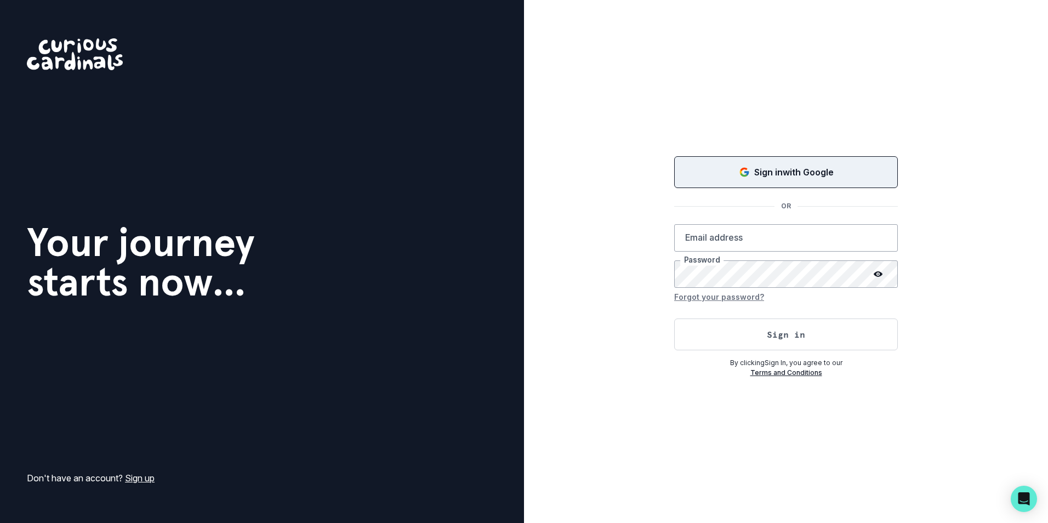  I want to click on button: Forgot your password?, so click(719, 296).